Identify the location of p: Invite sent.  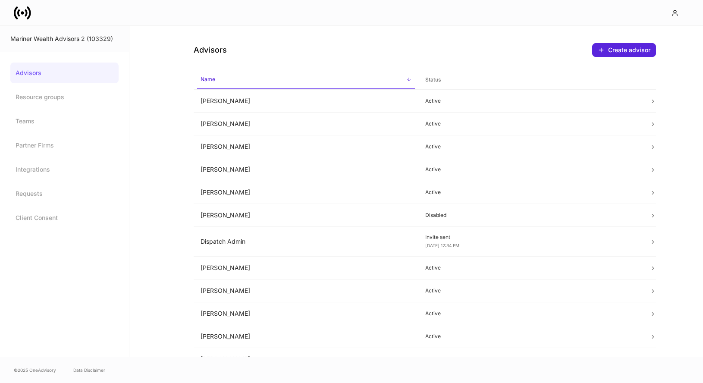
(530, 237).